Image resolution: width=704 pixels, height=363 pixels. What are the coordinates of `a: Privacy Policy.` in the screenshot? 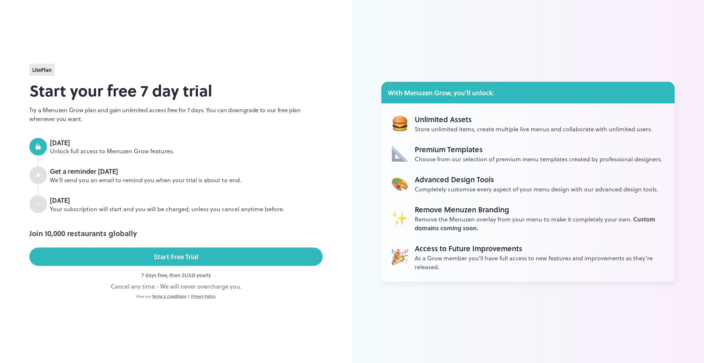 It's located at (204, 296).